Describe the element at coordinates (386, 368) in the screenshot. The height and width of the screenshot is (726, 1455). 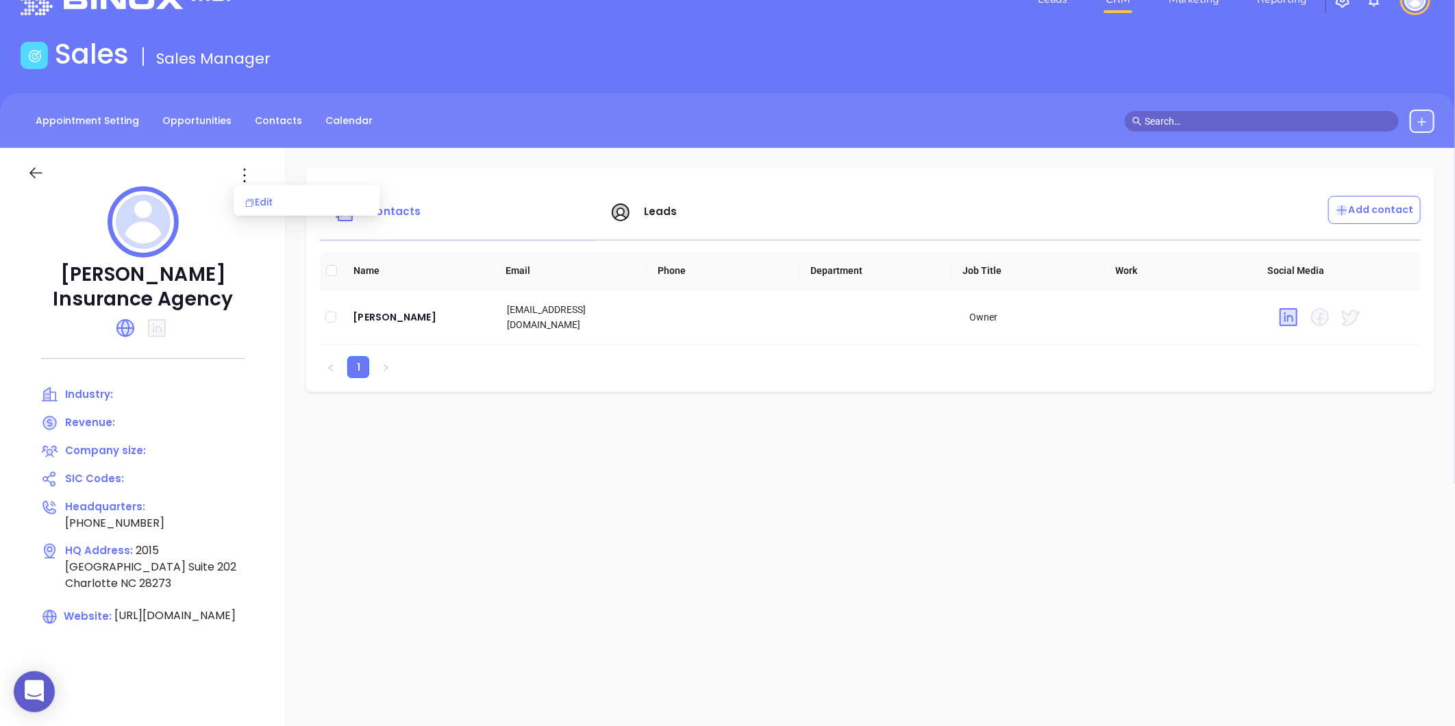
I see `span: right` at that location.